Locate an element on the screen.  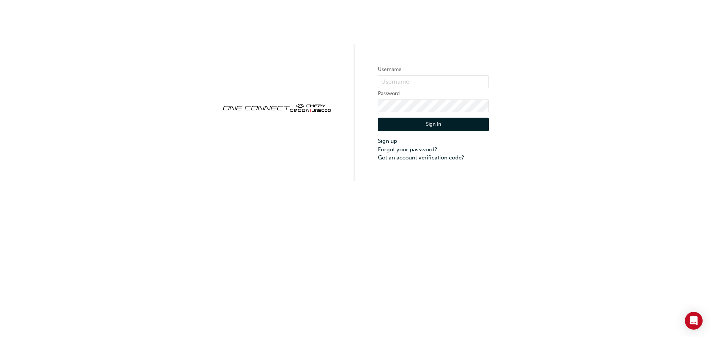
input: Username is located at coordinates (434, 82).